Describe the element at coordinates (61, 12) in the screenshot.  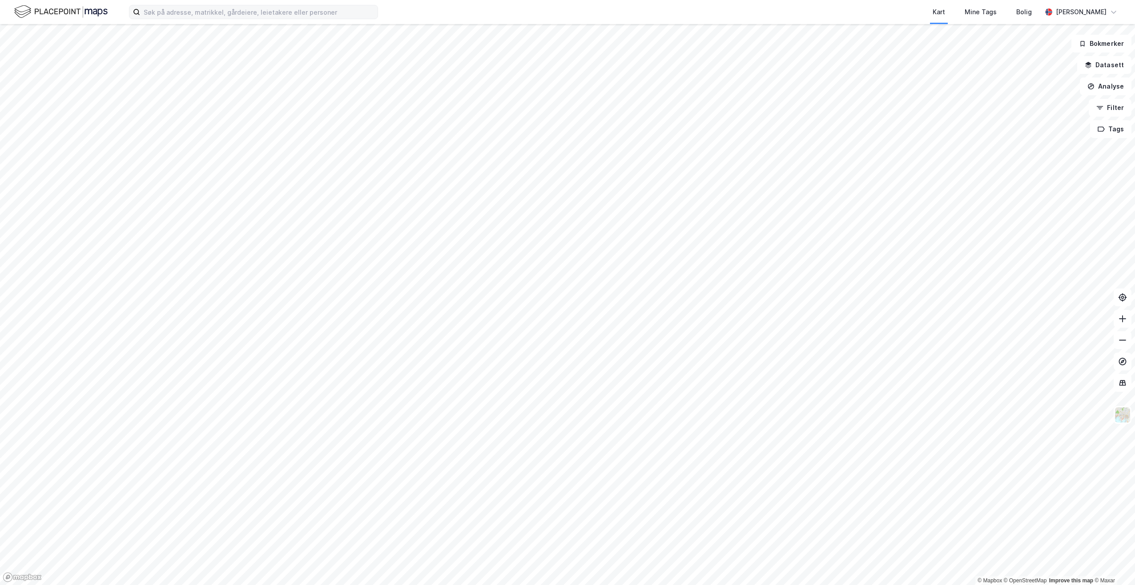
I see `img: logo.f888ab2527a4732fd821a326f86c7f29.svg` at that location.